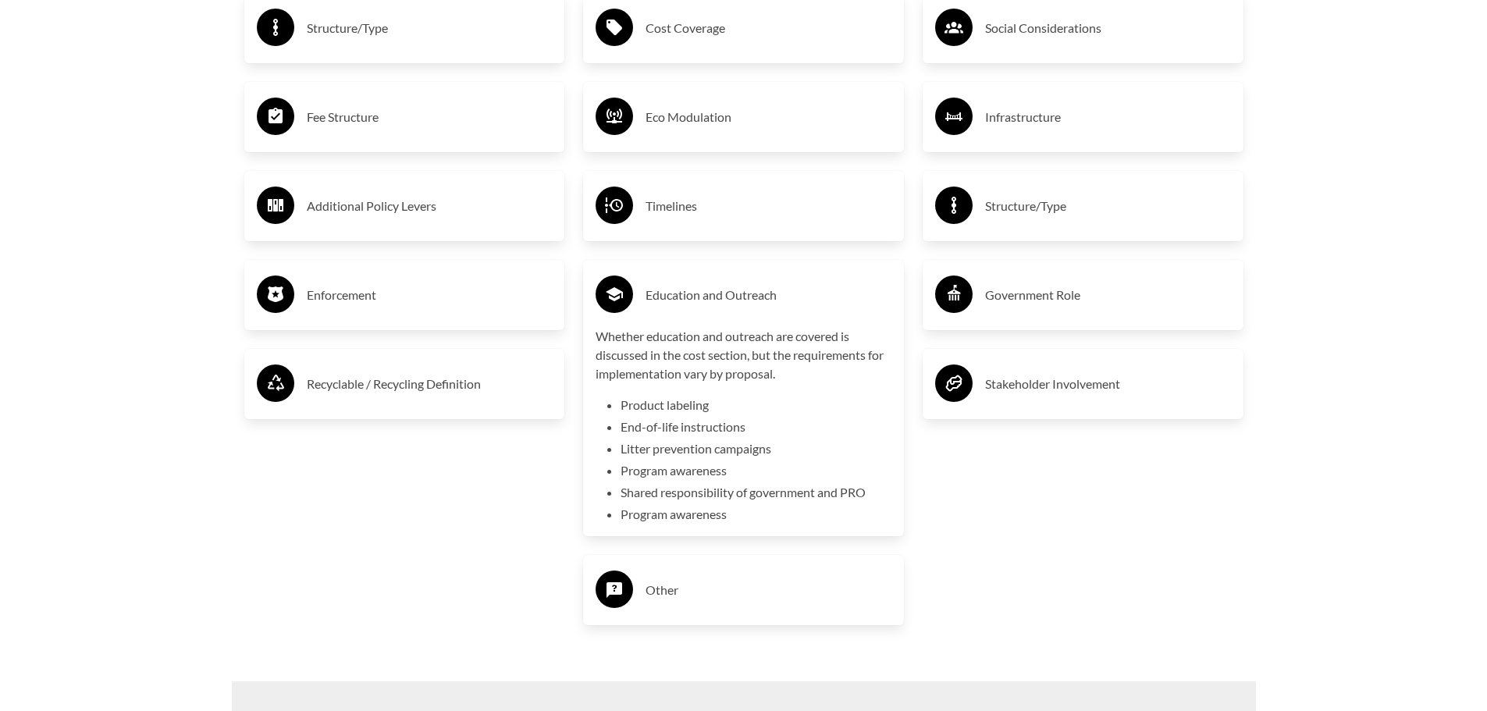 The width and height of the screenshot is (1487, 711). Describe the element at coordinates (743, 355) in the screenshot. I see `p: Whether education and outreach are covered is discussed in the cost section, but the requirements...` at that location.